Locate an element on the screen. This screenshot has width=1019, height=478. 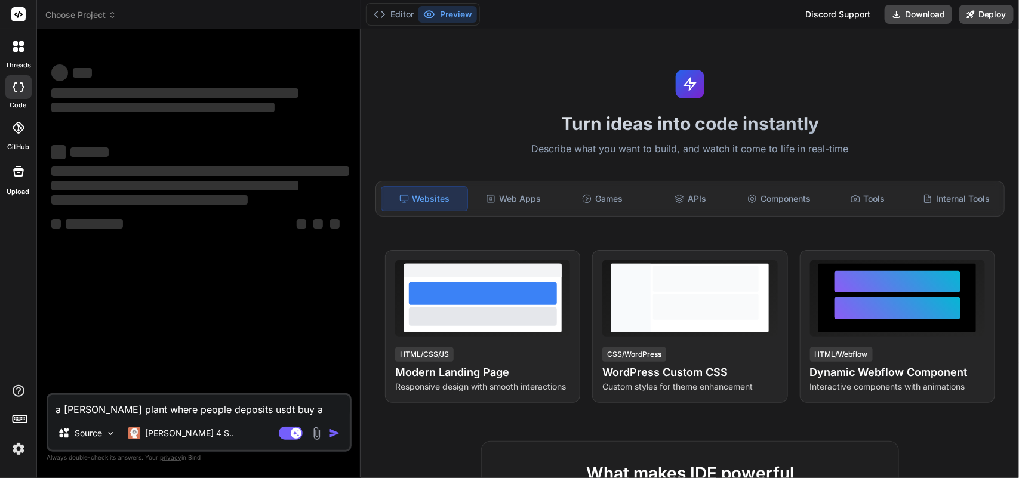
p: Responsive design with smooth interactions is located at coordinates (482, 387).